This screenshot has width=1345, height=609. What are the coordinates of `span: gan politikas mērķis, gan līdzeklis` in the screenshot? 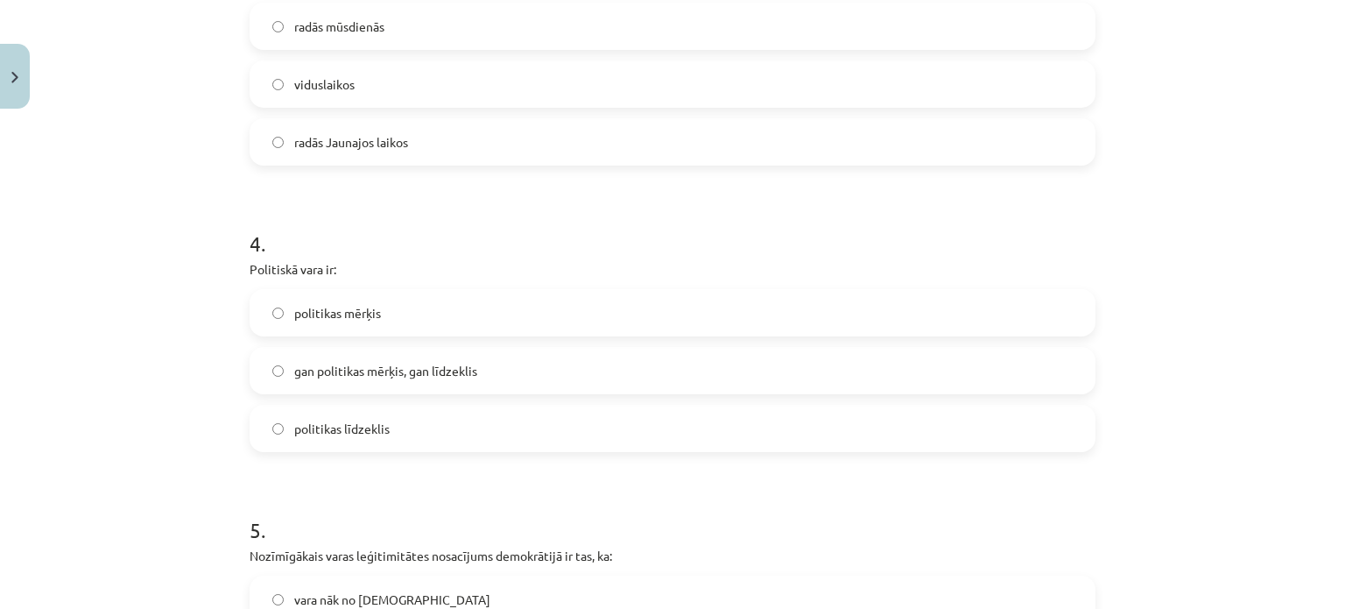 It's located at (385, 370).